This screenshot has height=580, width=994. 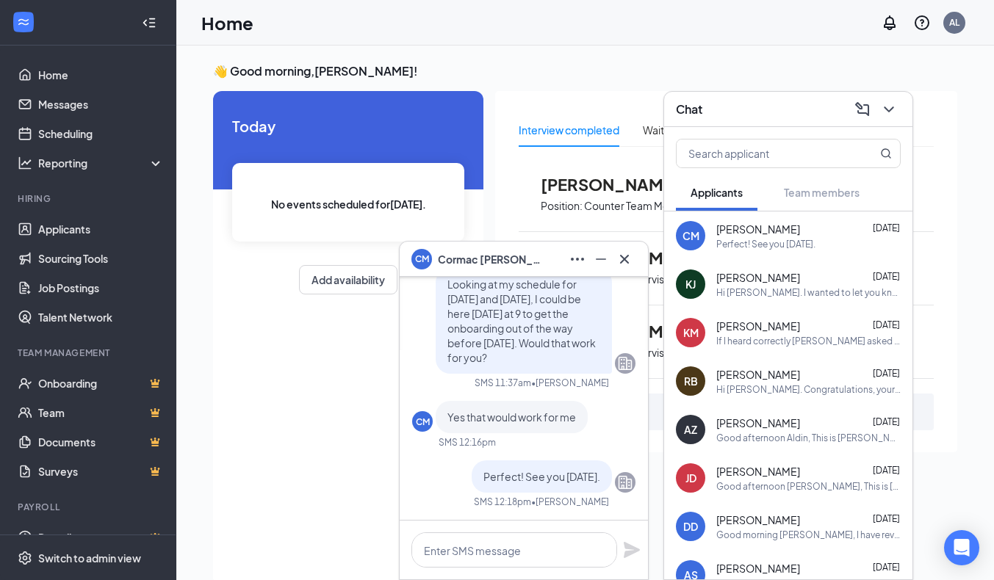 What do you see at coordinates (101, 163) in the screenshot?
I see `div: Reporting` at bounding box center [101, 163].